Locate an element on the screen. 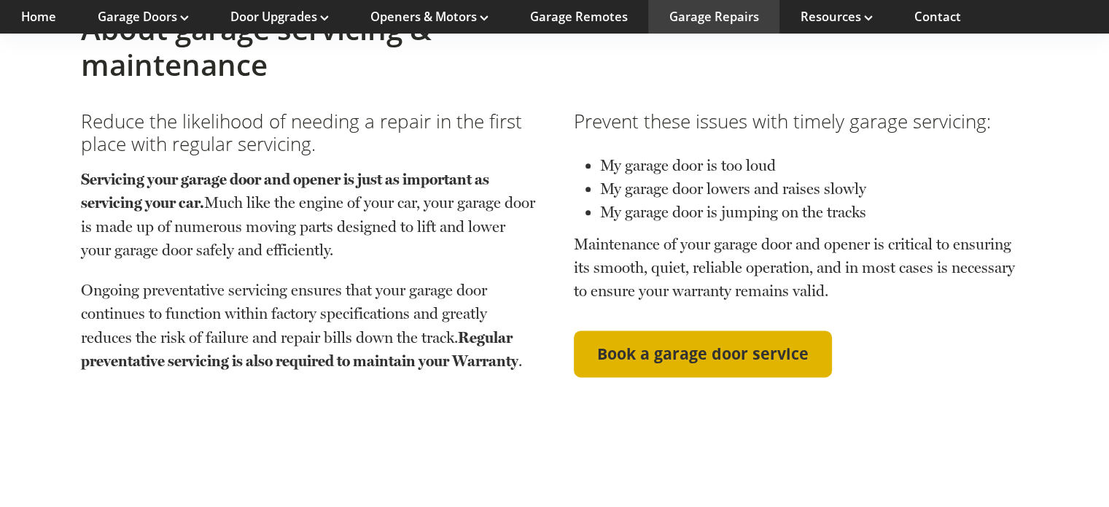  strong: Servicing your garage door and opener is just as important as servicing your car. is located at coordinates (285, 190).